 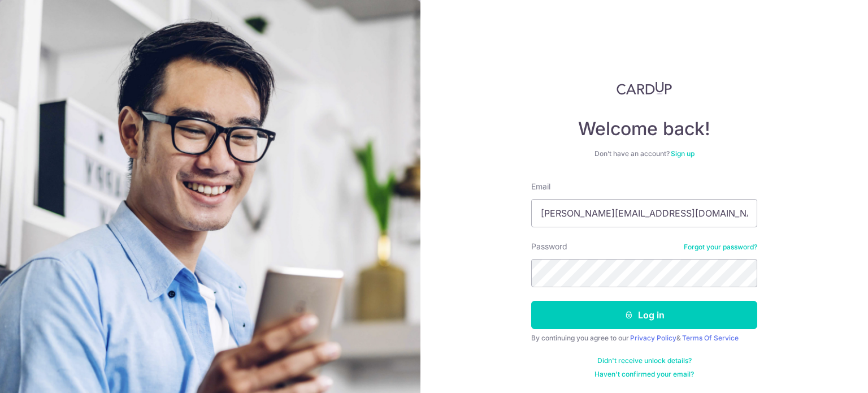 What do you see at coordinates (645, 315) in the screenshot?
I see `button: Log in` at bounding box center [645, 315].